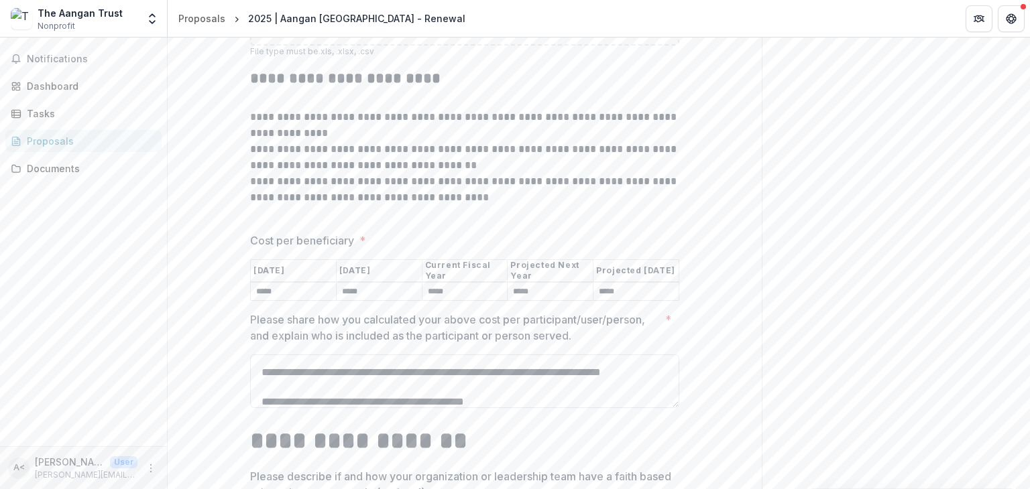  Describe the element at coordinates (322, 18) in the screenshot. I see `nav: breadcrumb` at that location.